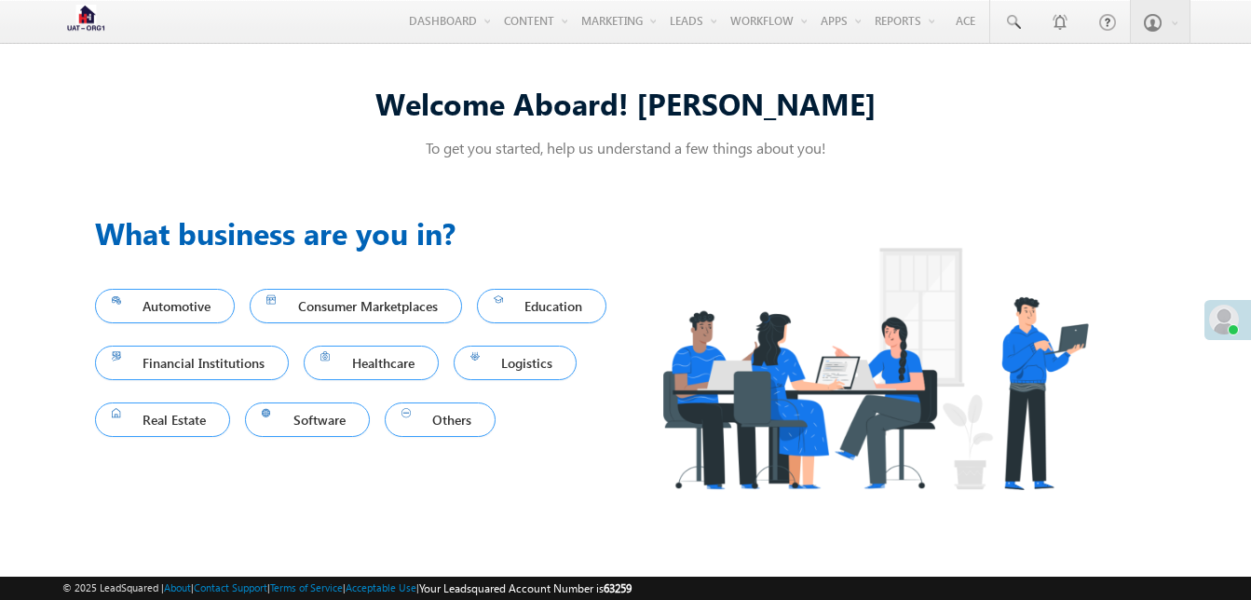 Image resolution: width=1251 pixels, height=600 pixels. I want to click on span: Healthcare, so click(371, 362).